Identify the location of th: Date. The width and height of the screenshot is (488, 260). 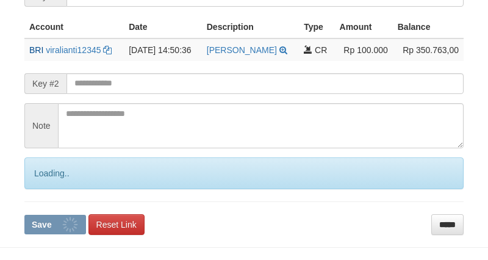
(163, 27).